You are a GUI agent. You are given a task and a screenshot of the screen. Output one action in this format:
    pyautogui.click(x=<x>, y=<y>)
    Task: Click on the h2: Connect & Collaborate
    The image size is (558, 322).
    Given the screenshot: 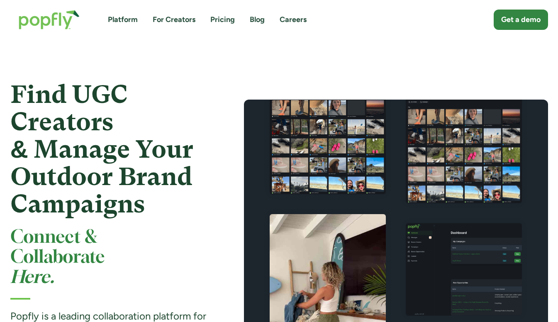 What is the action you would take?
    pyautogui.click(x=112, y=258)
    